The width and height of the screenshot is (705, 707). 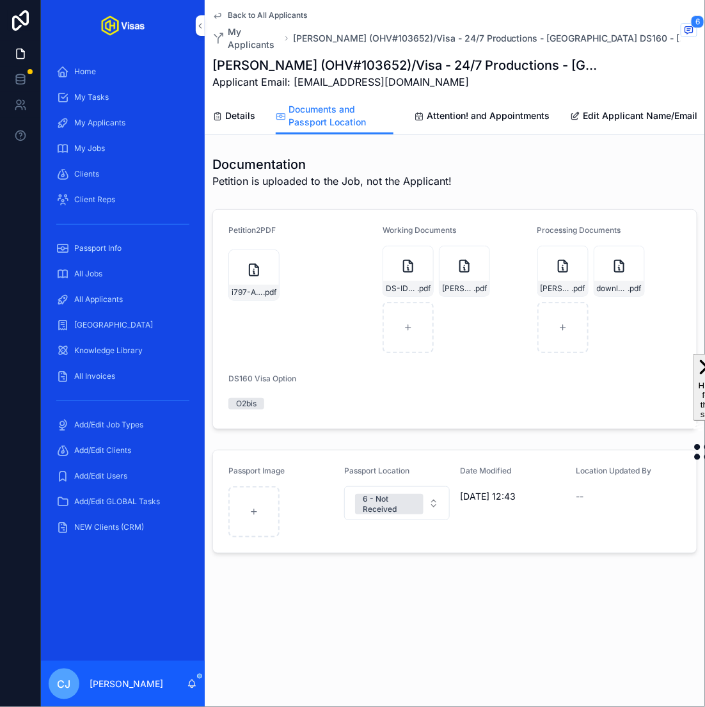 What do you see at coordinates (123, 527) in the screenshot?
I see `a: NEW Clients (CRM)` at bounding box center [123, 527].